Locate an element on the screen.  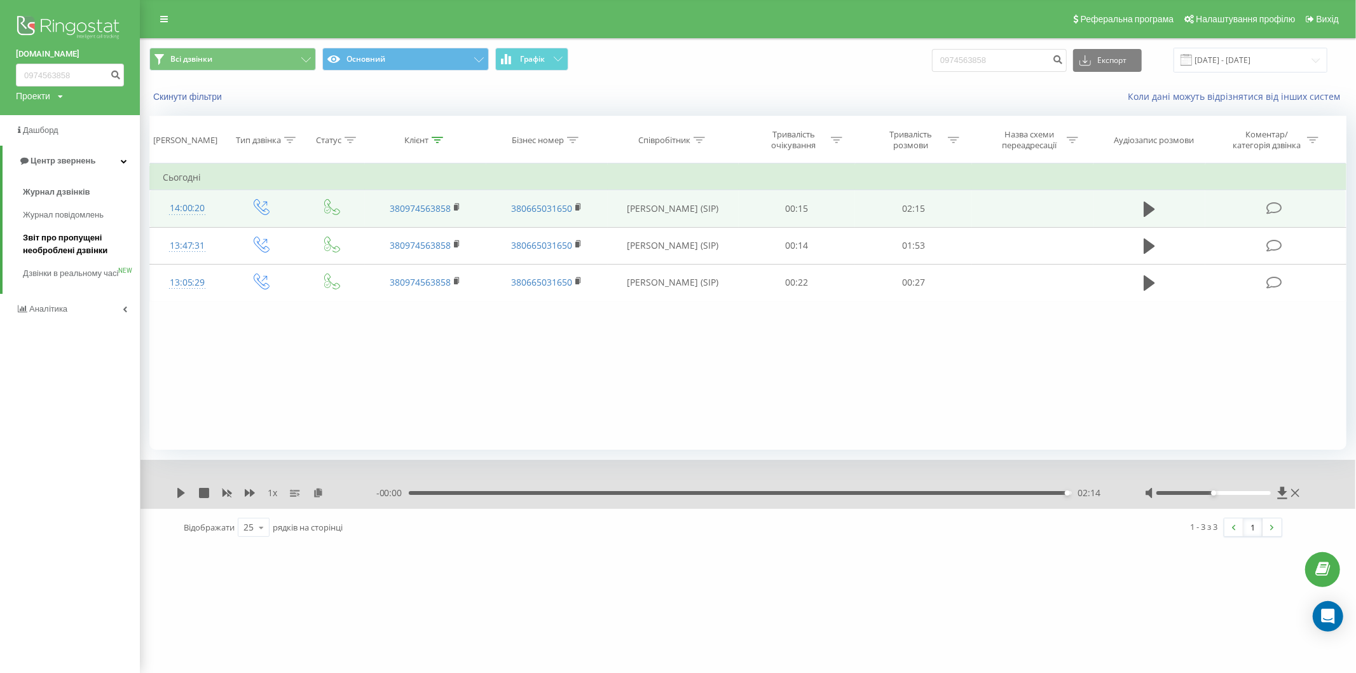
div: Проекти is located at coordinates (33, 96).